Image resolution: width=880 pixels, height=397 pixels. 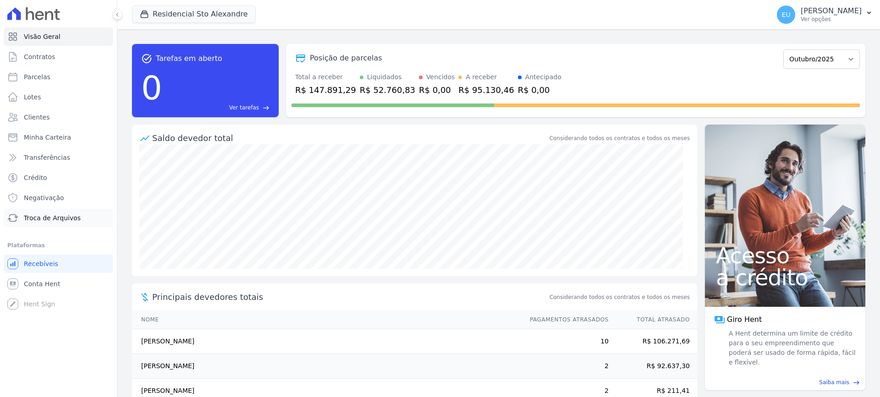 I want to click on a: Conta Hent, so click(x=58, y=284).